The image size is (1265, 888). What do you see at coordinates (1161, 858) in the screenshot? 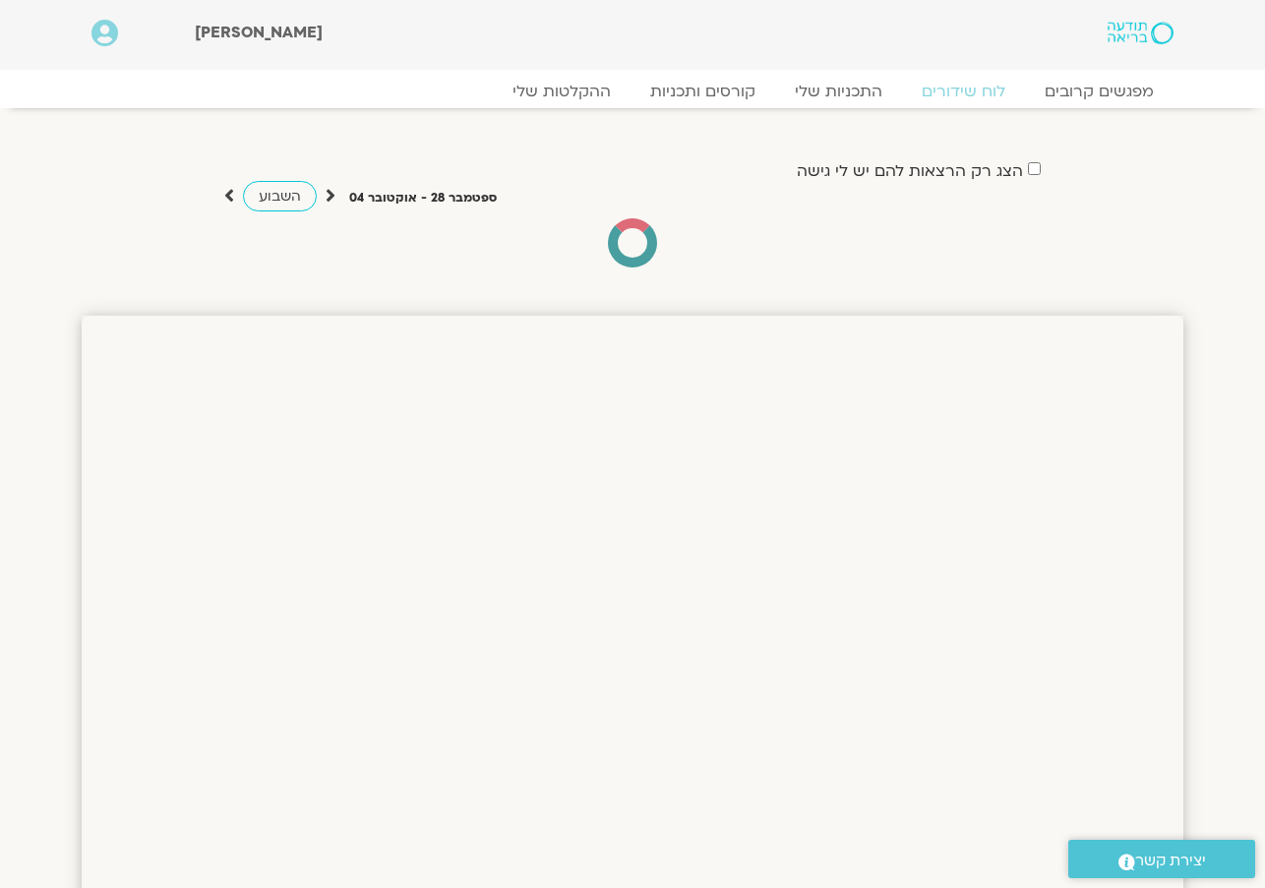
I see `a: יצירת קשר` at bounding box center [1161, 858].